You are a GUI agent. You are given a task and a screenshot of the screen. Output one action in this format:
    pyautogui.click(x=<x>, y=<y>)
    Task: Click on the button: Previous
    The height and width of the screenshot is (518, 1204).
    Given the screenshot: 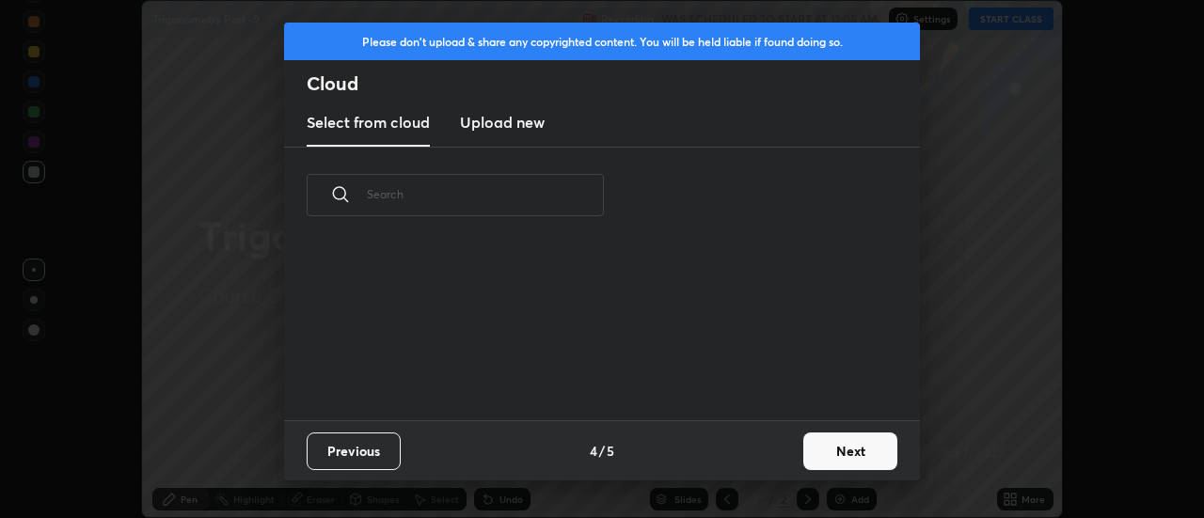 What is the action you would take?
    pyautogui.click(x=354, y=451)
    